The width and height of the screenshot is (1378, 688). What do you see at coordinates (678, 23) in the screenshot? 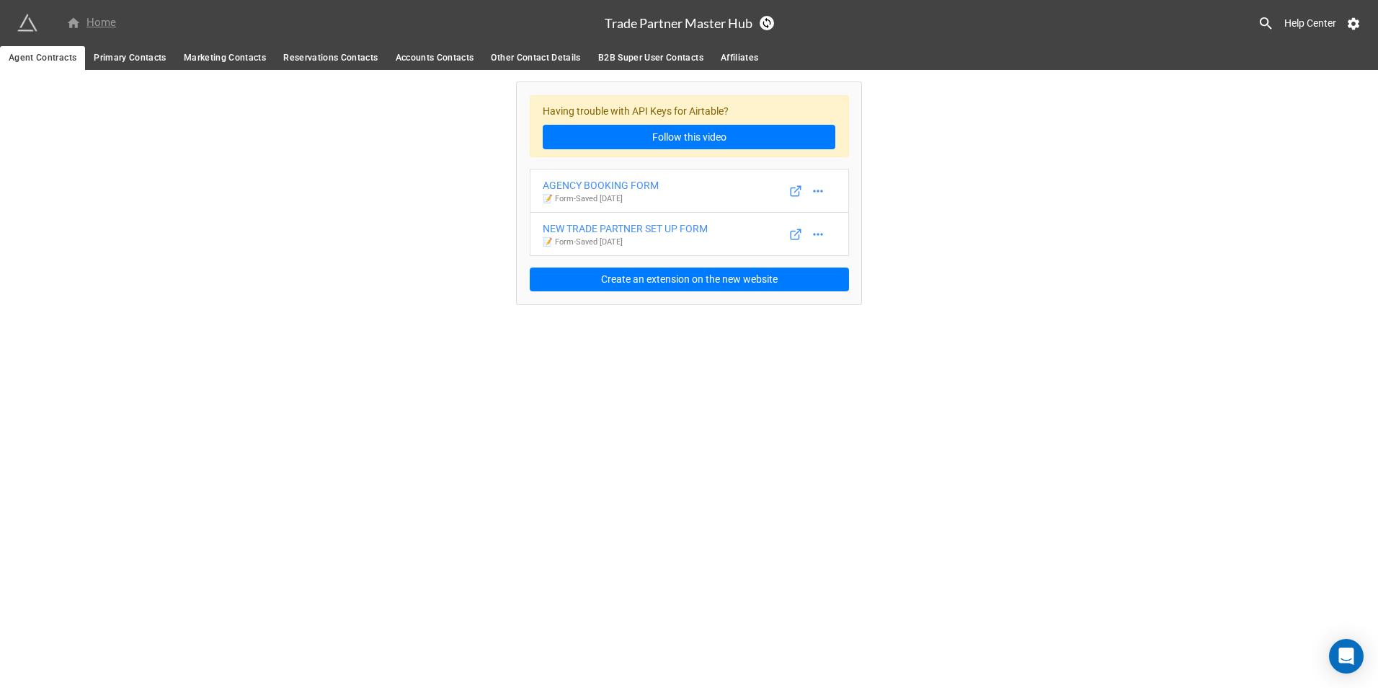
I see `h3: Trade Partner Master Hub` at bounding box center [678, 23].